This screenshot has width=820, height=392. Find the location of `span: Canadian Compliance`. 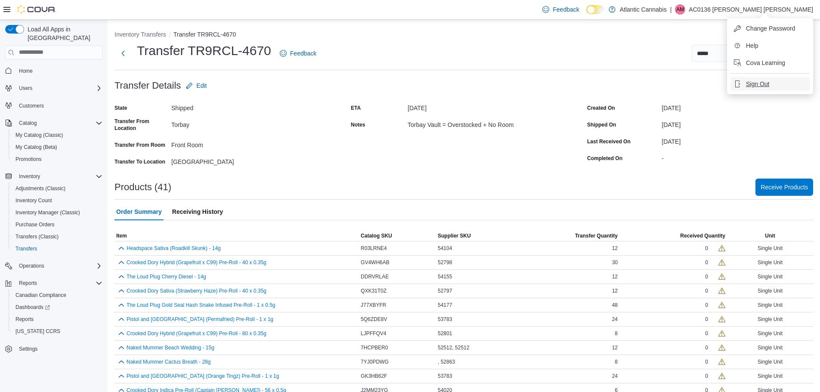

span: Canadian Compliance is located at coordinates (41, 295).